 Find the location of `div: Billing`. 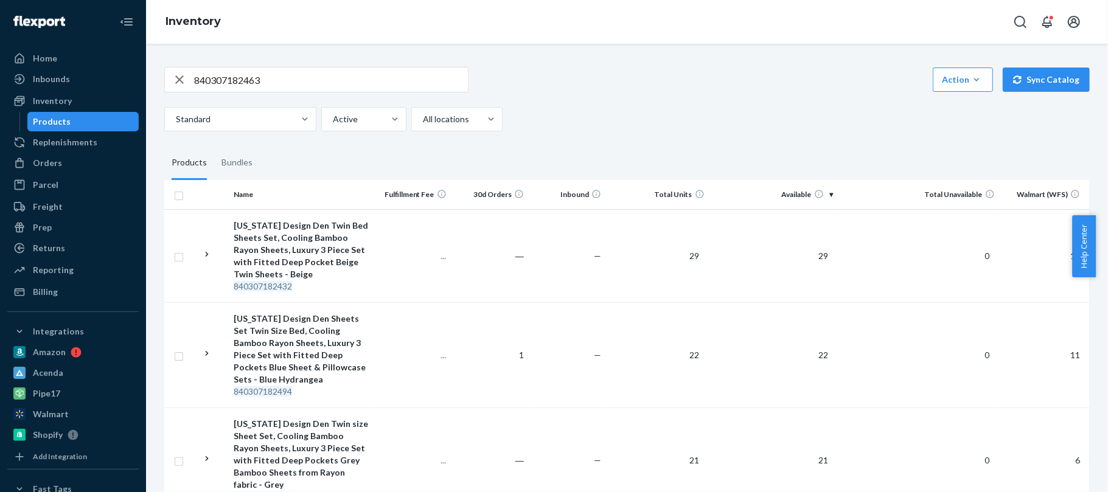

div: Billing is located at coordinates (45, 292).